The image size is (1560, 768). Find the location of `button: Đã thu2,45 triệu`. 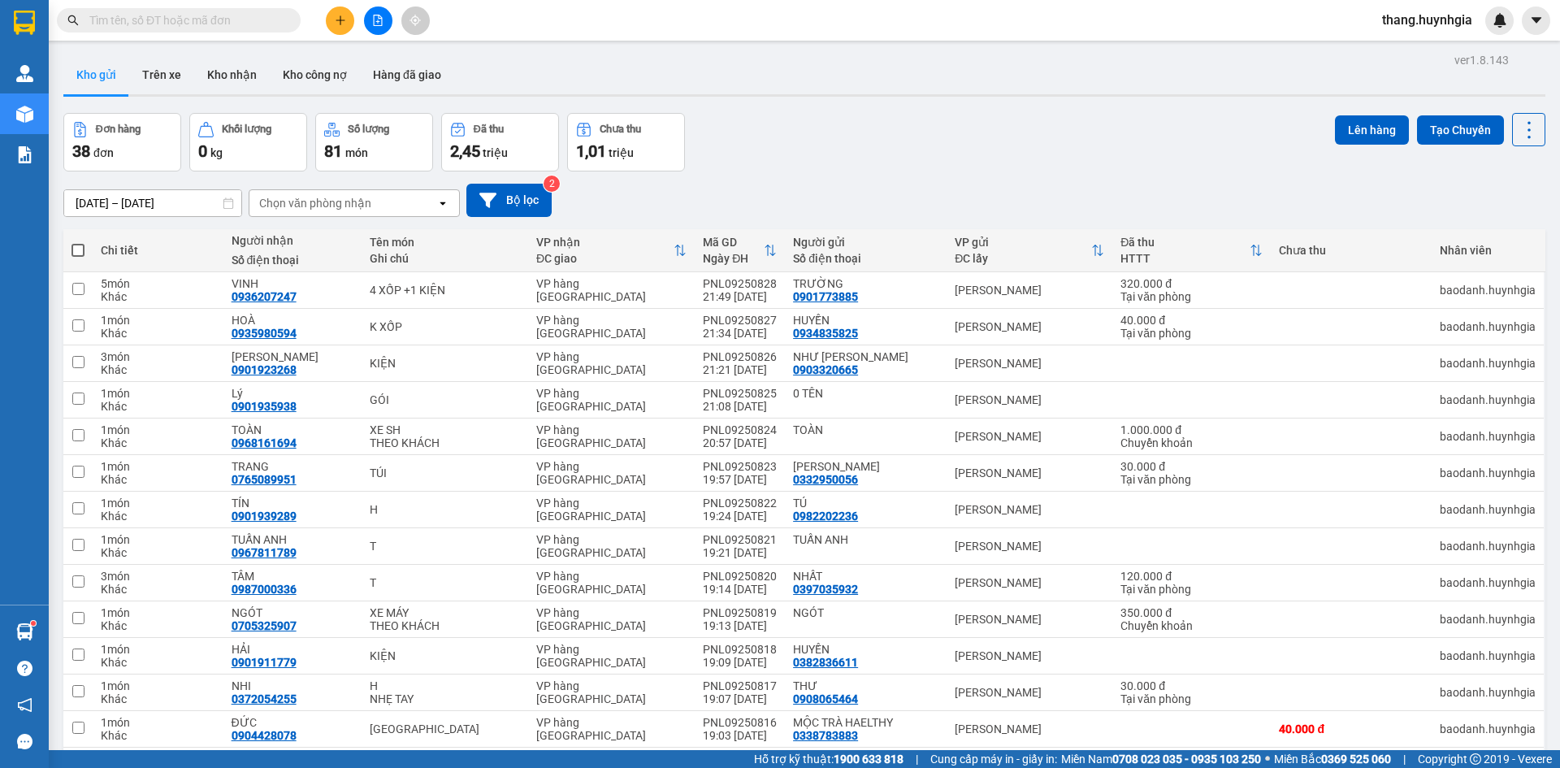

button: Đã thu2,45 triệu is located at coordinates (500, 142).